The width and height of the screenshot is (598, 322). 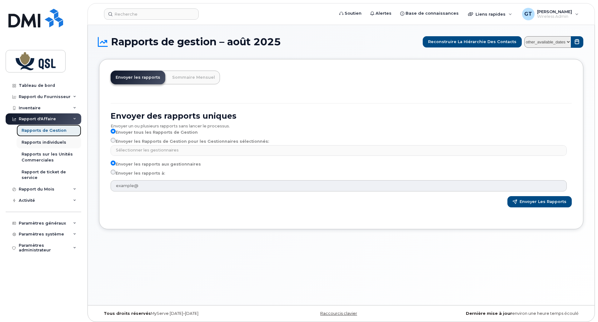 What do you see at coordinates (341, 116) in the screenshot?
I see `h2: Envoyer des rapports uniques` at bounding box center [341, 116].